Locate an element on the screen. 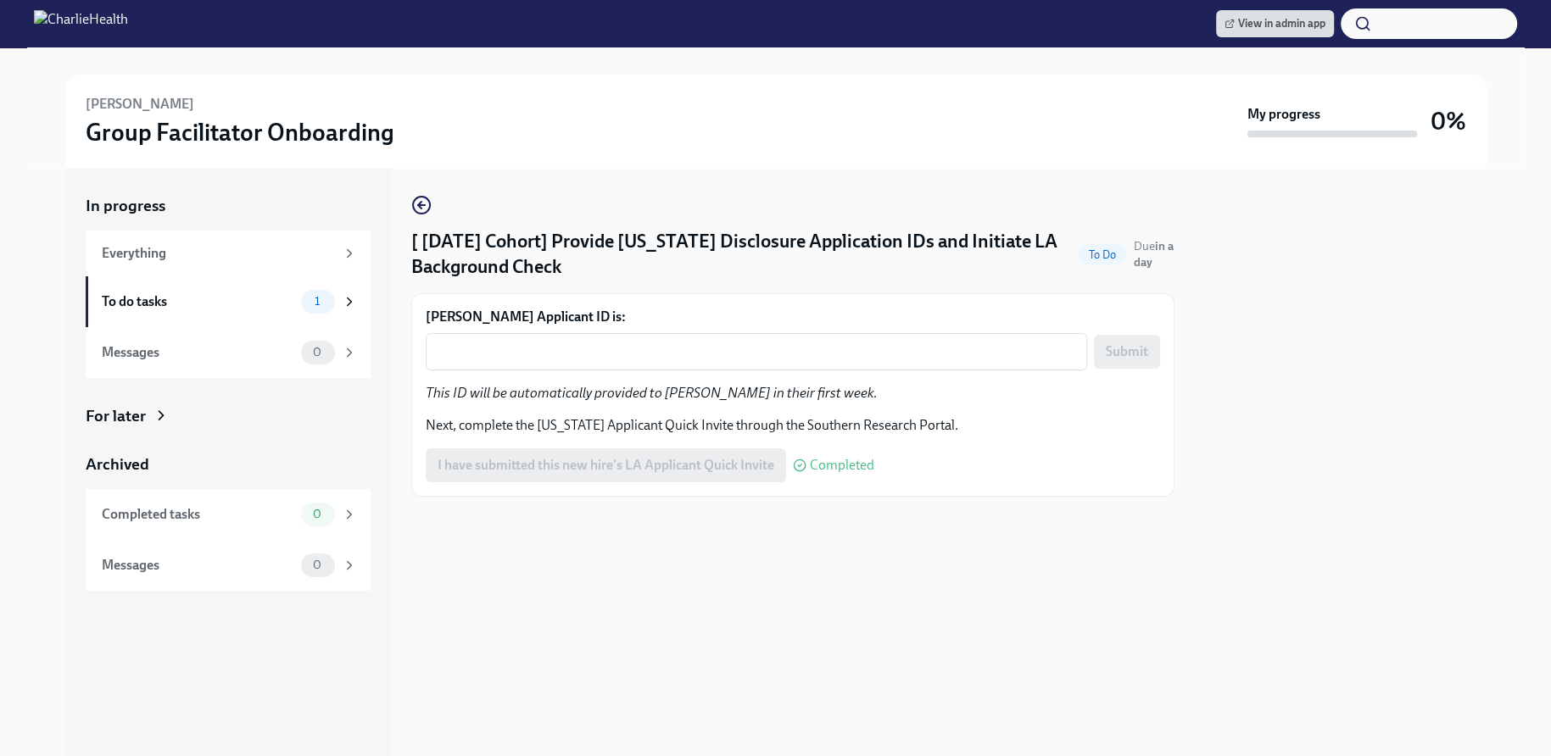 Image resolution: width=1551 pixels, height=756 pixels. div: Archived is located at coordinates (228, 465).